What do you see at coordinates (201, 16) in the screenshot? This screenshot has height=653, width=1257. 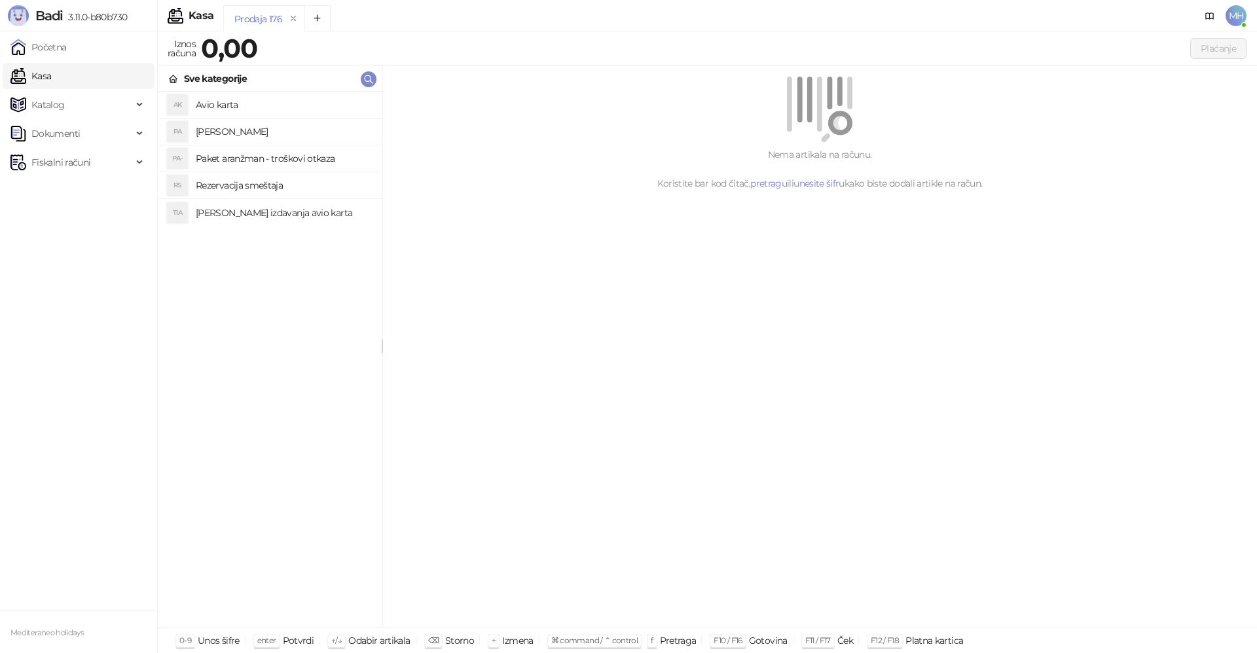 I see `div: Kasa` at bounding box center [201, 16].